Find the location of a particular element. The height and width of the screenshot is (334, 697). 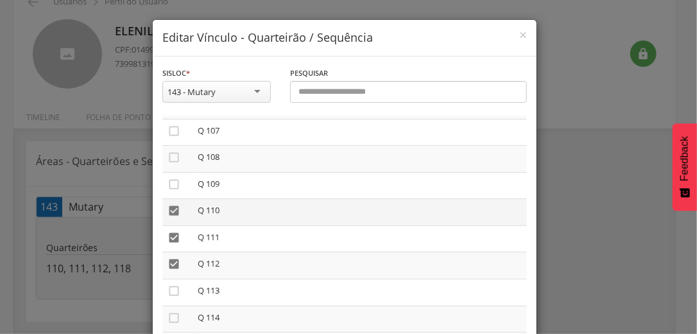

td: Q 113 is located at coordinates (360, 292).